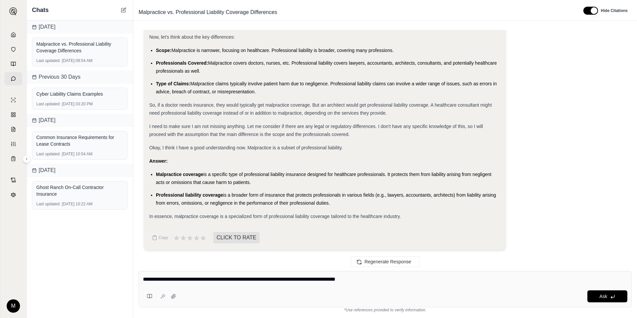  I want to click on a: Coverage Table, so click(13, 159).